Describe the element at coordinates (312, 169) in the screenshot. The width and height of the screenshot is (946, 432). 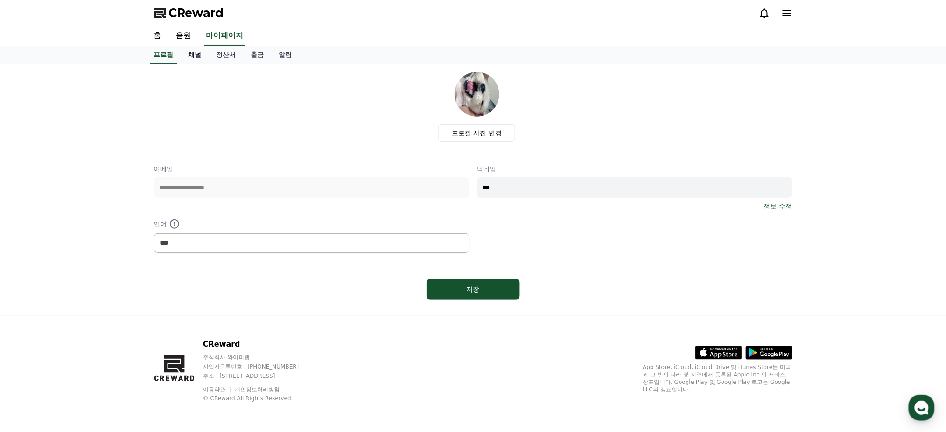
I see `p: 이메일` at that location.